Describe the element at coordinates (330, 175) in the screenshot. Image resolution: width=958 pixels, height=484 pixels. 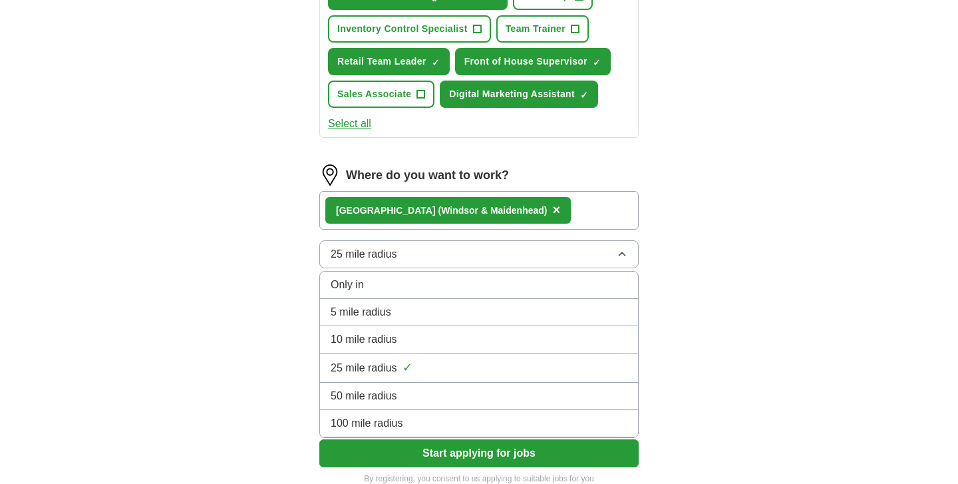
I see `img: location.png` at that location.